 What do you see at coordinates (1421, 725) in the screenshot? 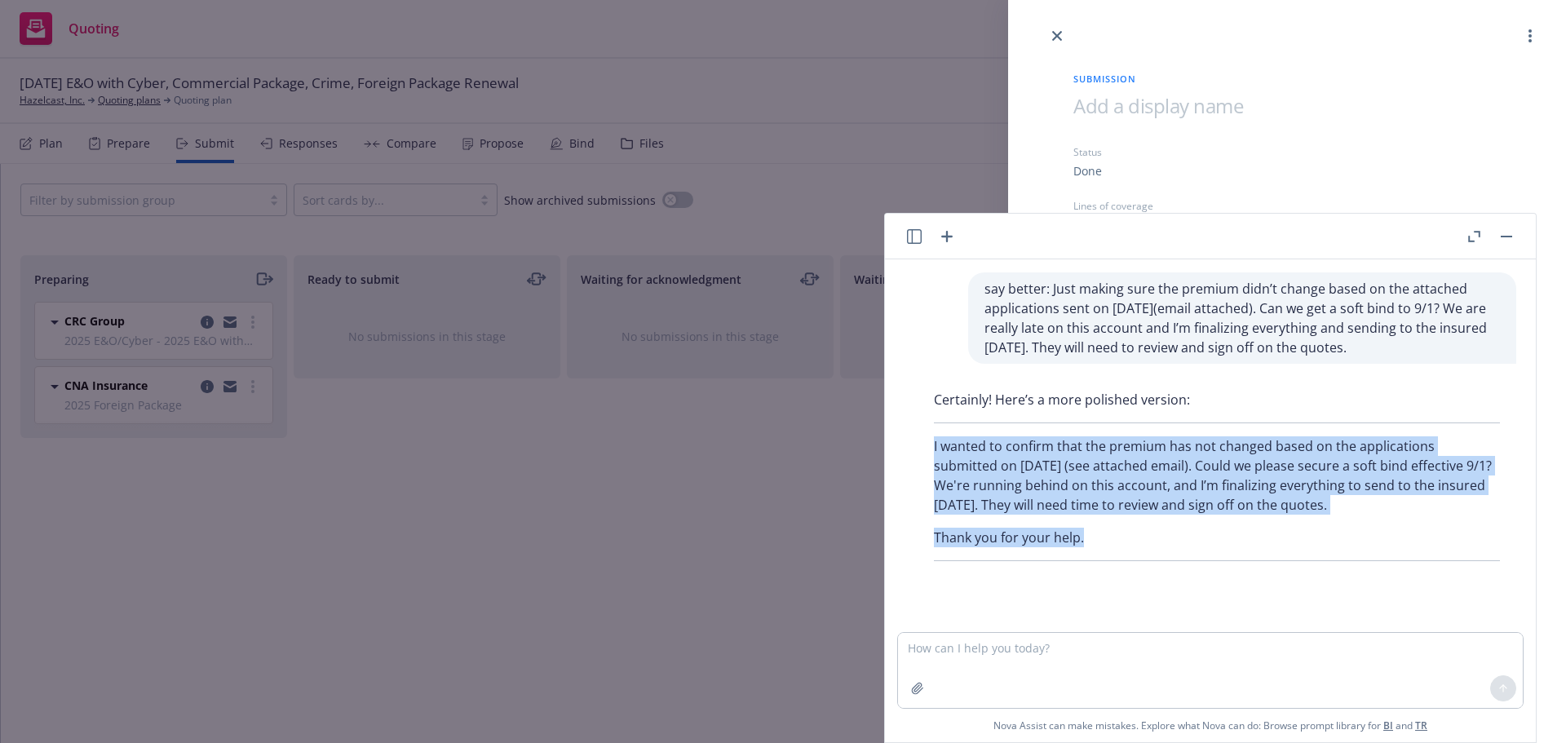
I see `a: TR` at bounding box center [1421, 725].